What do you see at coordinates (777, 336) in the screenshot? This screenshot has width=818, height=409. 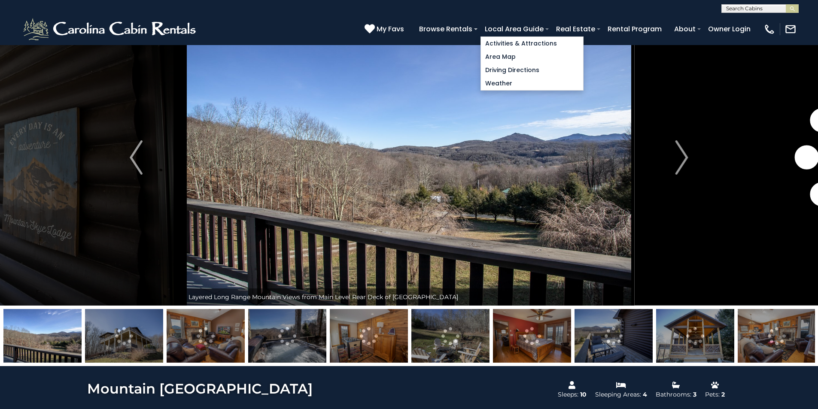 I see `img: 163266190` at bounding box center [777, 336].